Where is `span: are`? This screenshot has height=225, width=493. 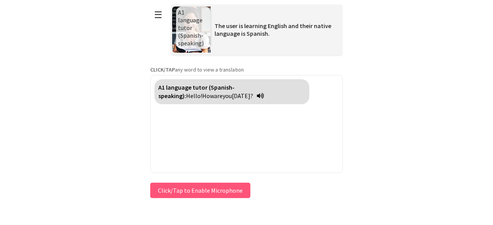 span: are is located at coordinates (219, 96).